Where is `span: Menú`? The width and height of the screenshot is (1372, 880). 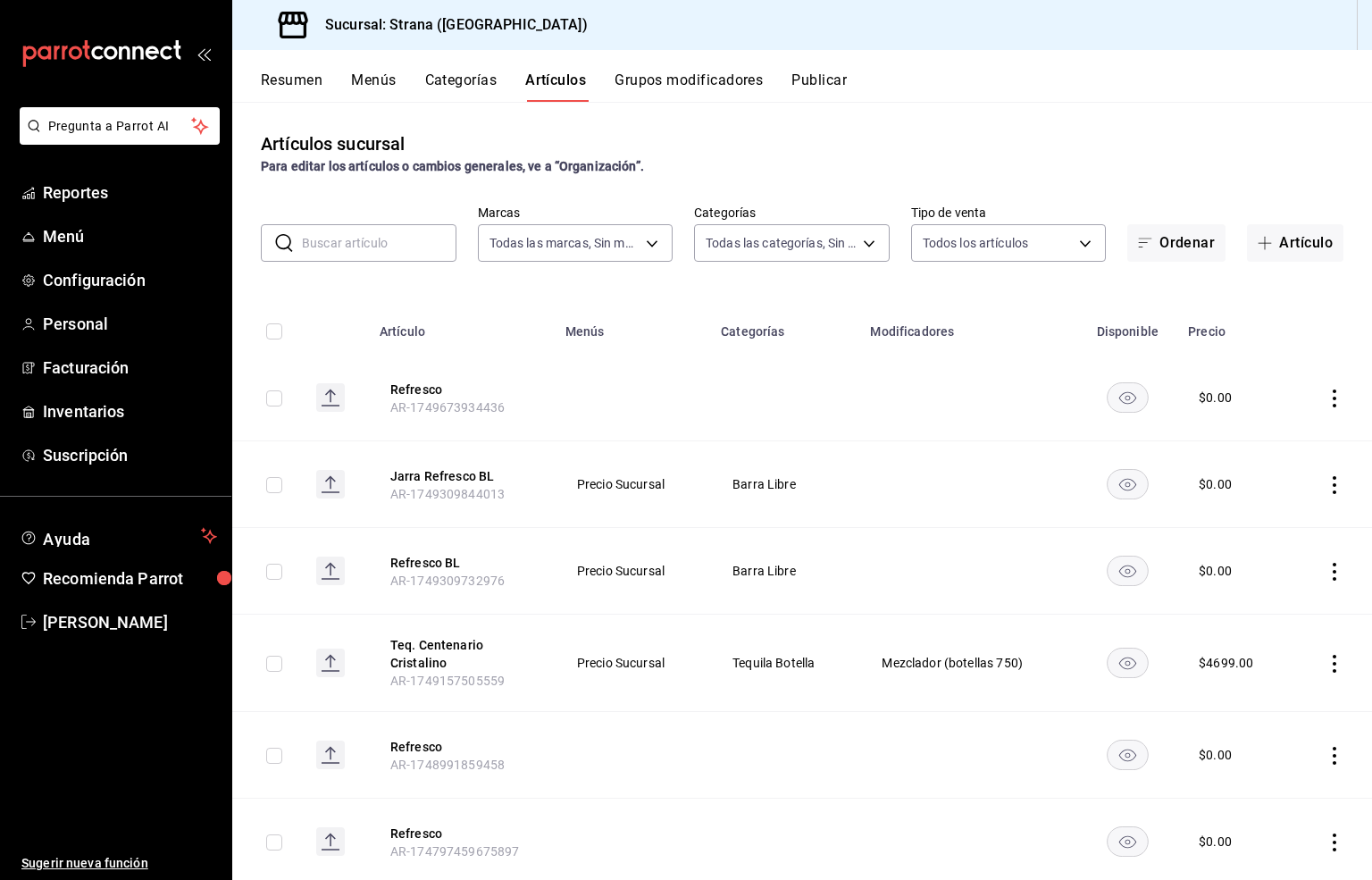
span: Menú is located at coordinates (130, 236).